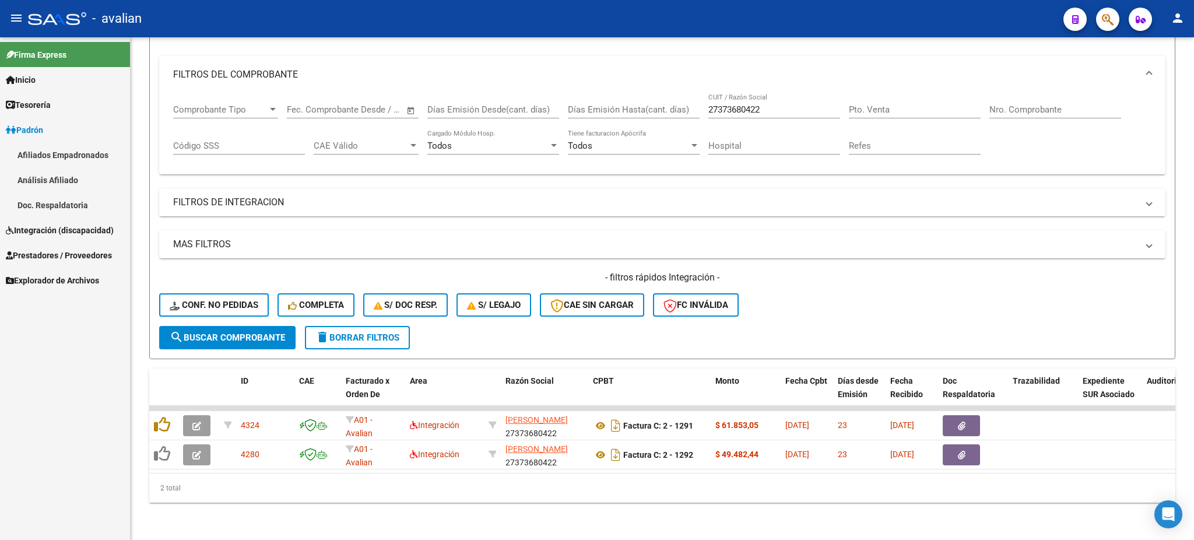 Image resolution: width=1194 pixels, height=540 pixels. I want to click on mat-panel-title: FILTROS DE INTEGRACION, so click(655, 202).